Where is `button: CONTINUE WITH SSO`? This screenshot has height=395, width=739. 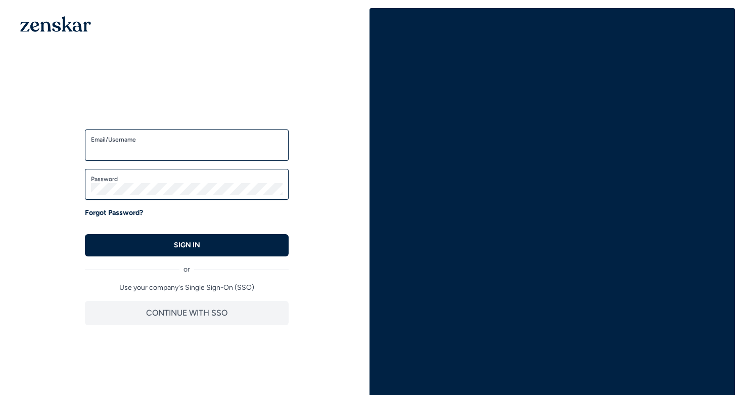 button: CONTINUE WITH SSO is located at coordinates (187, 313).